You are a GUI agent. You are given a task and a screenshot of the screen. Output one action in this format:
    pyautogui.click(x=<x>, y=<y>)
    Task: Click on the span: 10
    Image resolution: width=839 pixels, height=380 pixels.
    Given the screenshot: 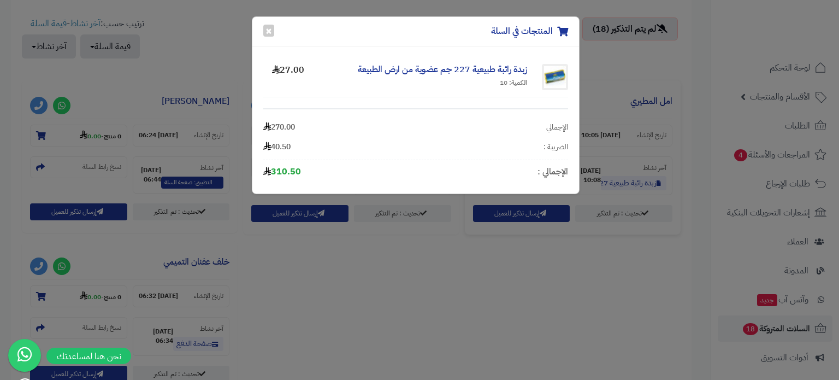 What is the action you would take?
    pyautogui.click(x=504, y=82)
    